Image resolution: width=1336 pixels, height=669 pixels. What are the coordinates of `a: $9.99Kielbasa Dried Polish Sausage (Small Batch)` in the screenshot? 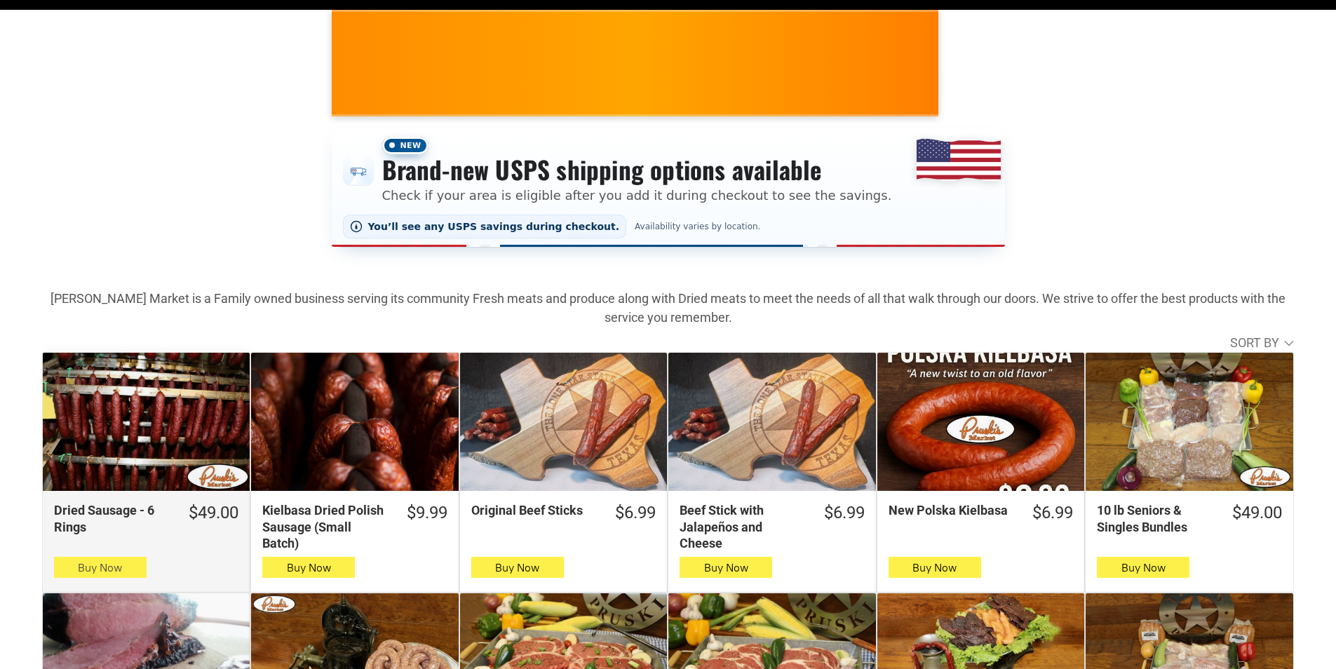 It's located at (354, 527).